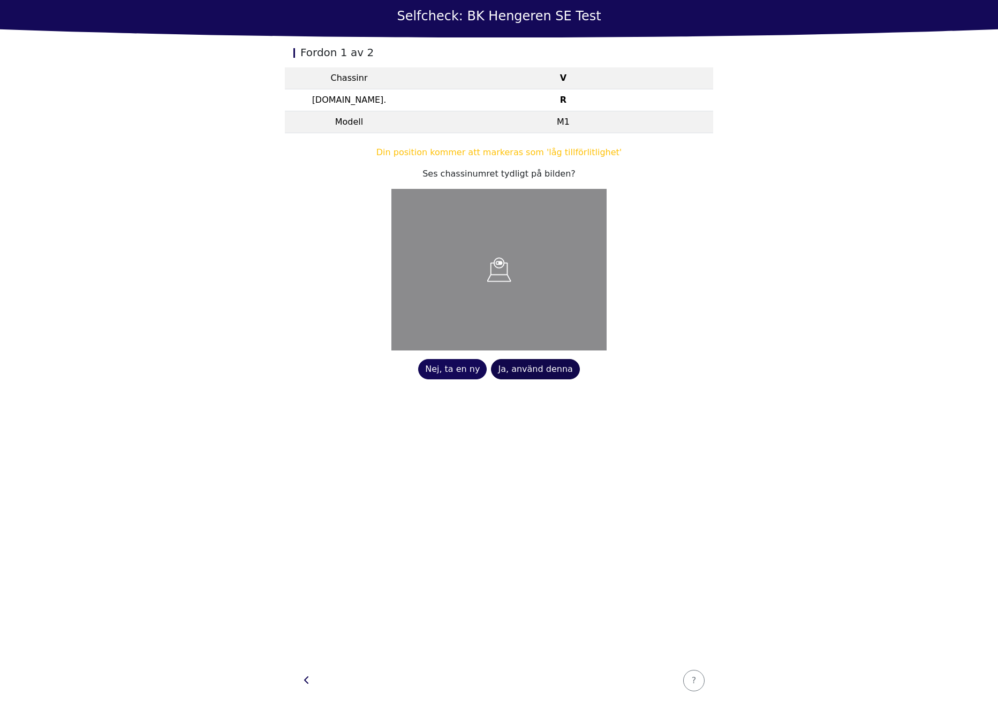 The image size is (998, 702). What do you see at coordinates (499, 174) in the screenshot?
I see `p: Ses chassinumret tydligt på bilden?` at bounding box center [499, 174].